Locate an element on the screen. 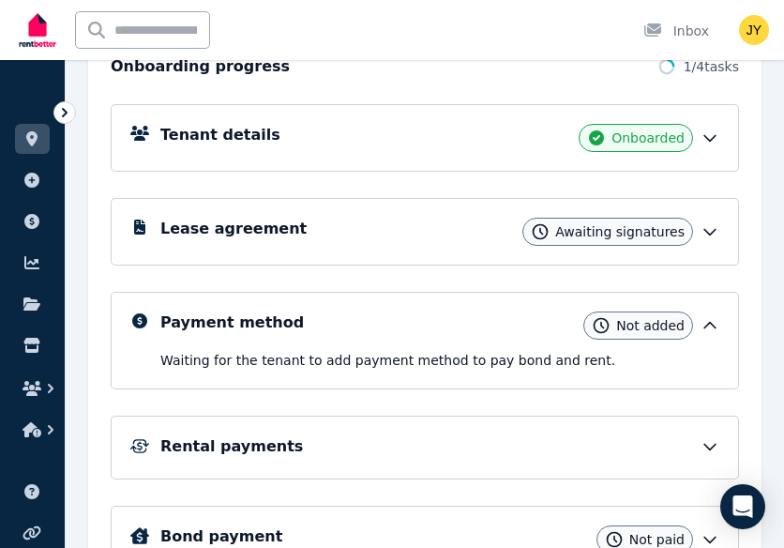 The image size is (784, 548). div: Open Intercom Messenger is located at coordinates (743, 506).